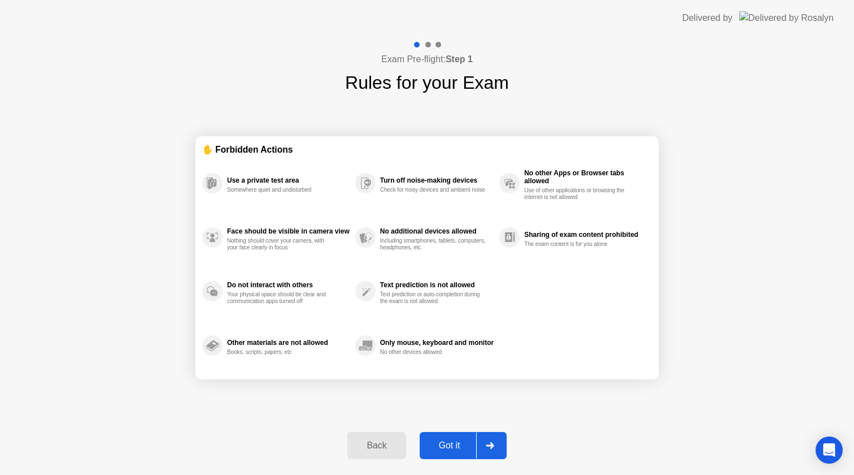 The height and width of the screenshot is (475, 854). What do you see at coordinates (437, 180) in the screenshot?
I see `div: Turn off noise-making devices` at bounding box center [437, 180].